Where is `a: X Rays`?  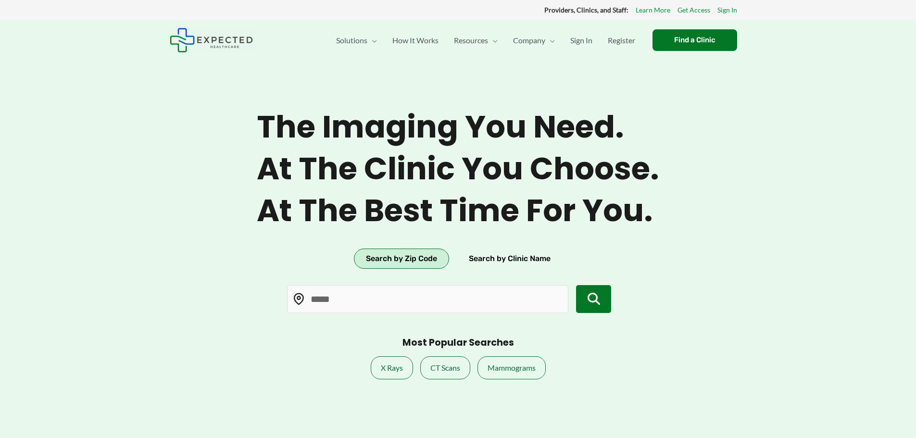
a: X Rays is located at coordinates (392, 368).